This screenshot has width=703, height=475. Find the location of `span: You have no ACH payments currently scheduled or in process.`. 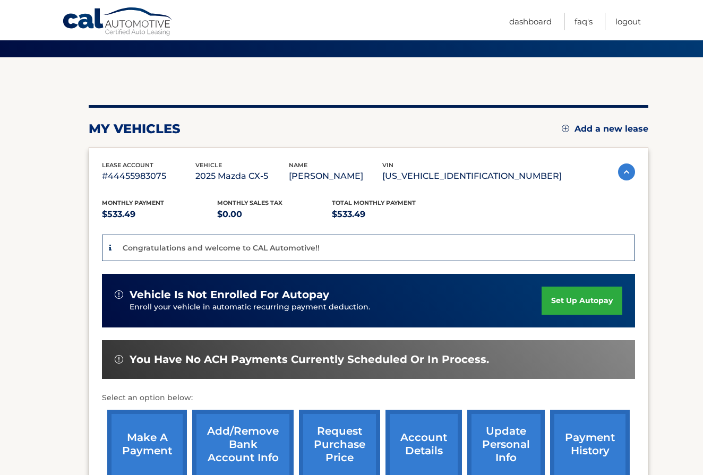

span: You have no ACH payments currently scheduled or in process. is located at coordinates (309, 360).